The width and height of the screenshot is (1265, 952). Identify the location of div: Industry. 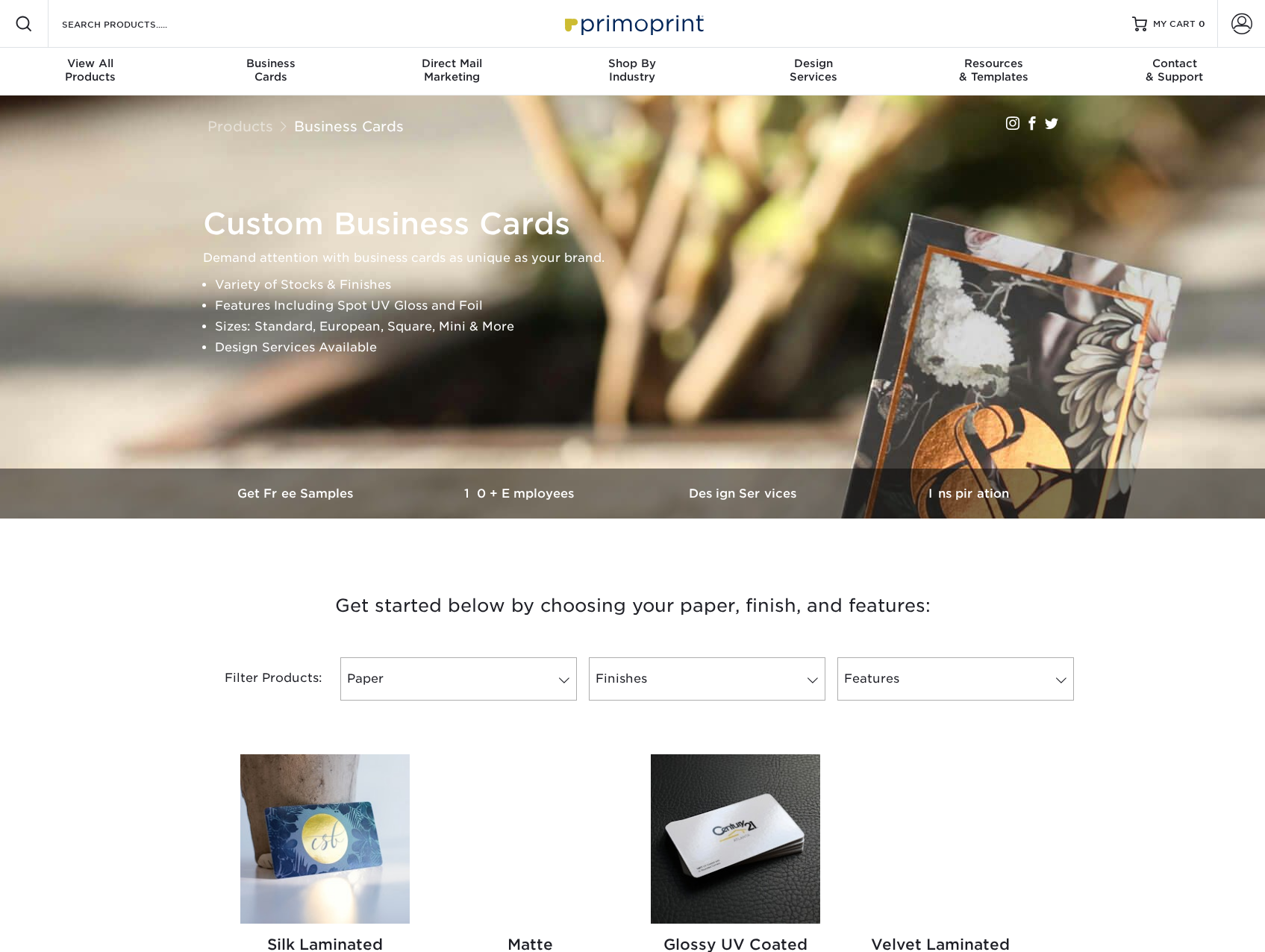
(632, 70).